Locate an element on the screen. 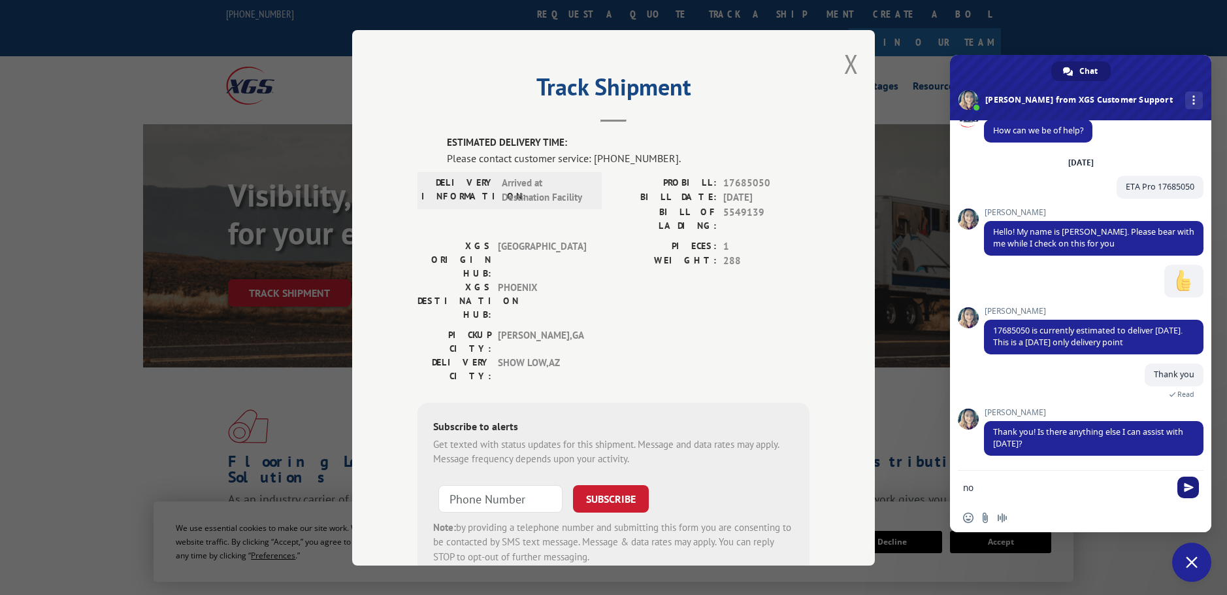 The width and height of the screenshot is (1227, 595). textarea: Compose your message... is located at coordinates (1067, 488).